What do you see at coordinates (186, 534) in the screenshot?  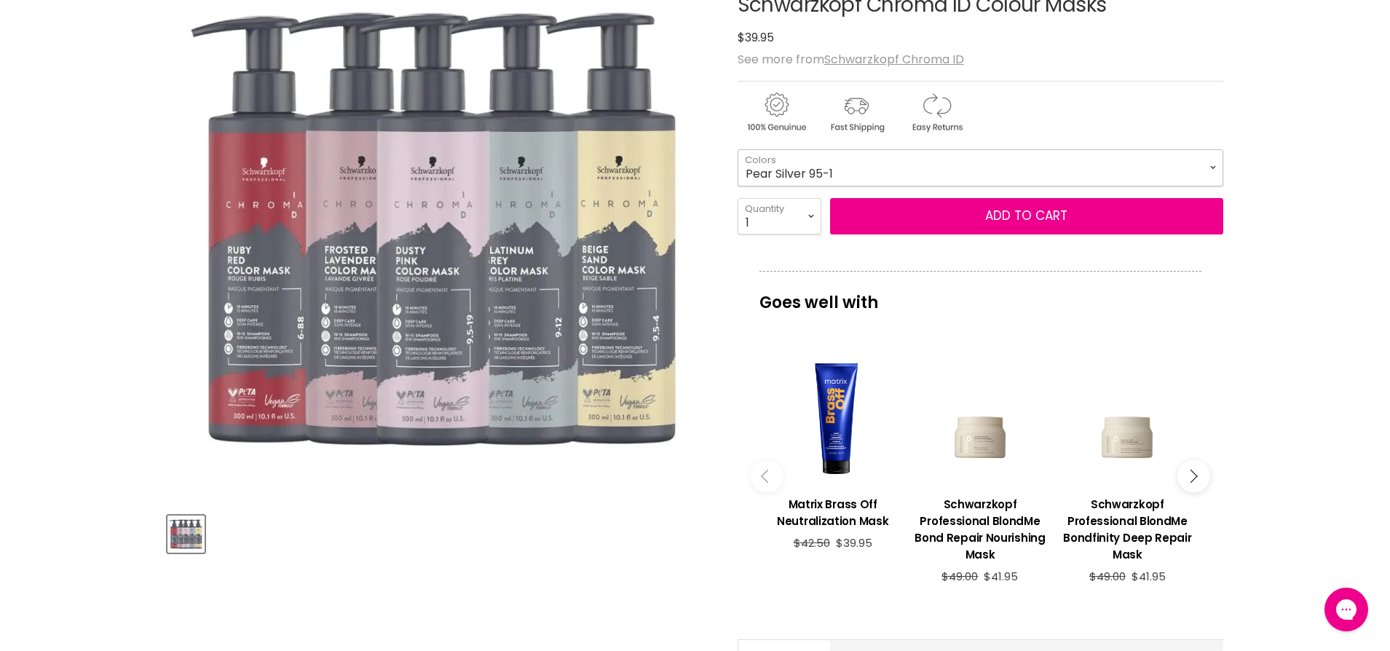 I see `img: Schwarzkopf Chroma ID Colour Masks` at bounding box center [186, 534].